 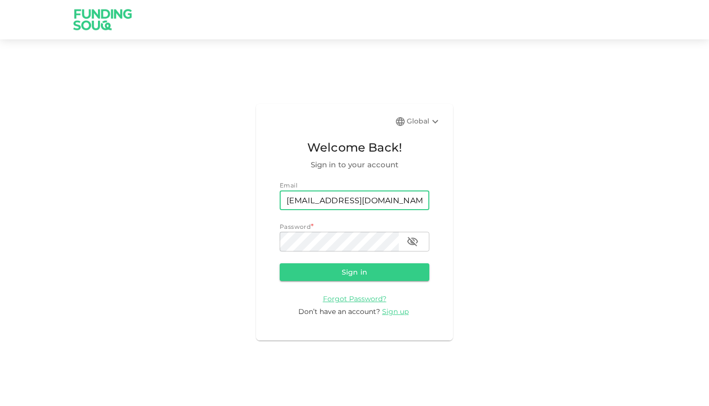 What do you see at coordinates (354, 200) in the screenshot?
I see `div: email` at bounding box center [354, 200].